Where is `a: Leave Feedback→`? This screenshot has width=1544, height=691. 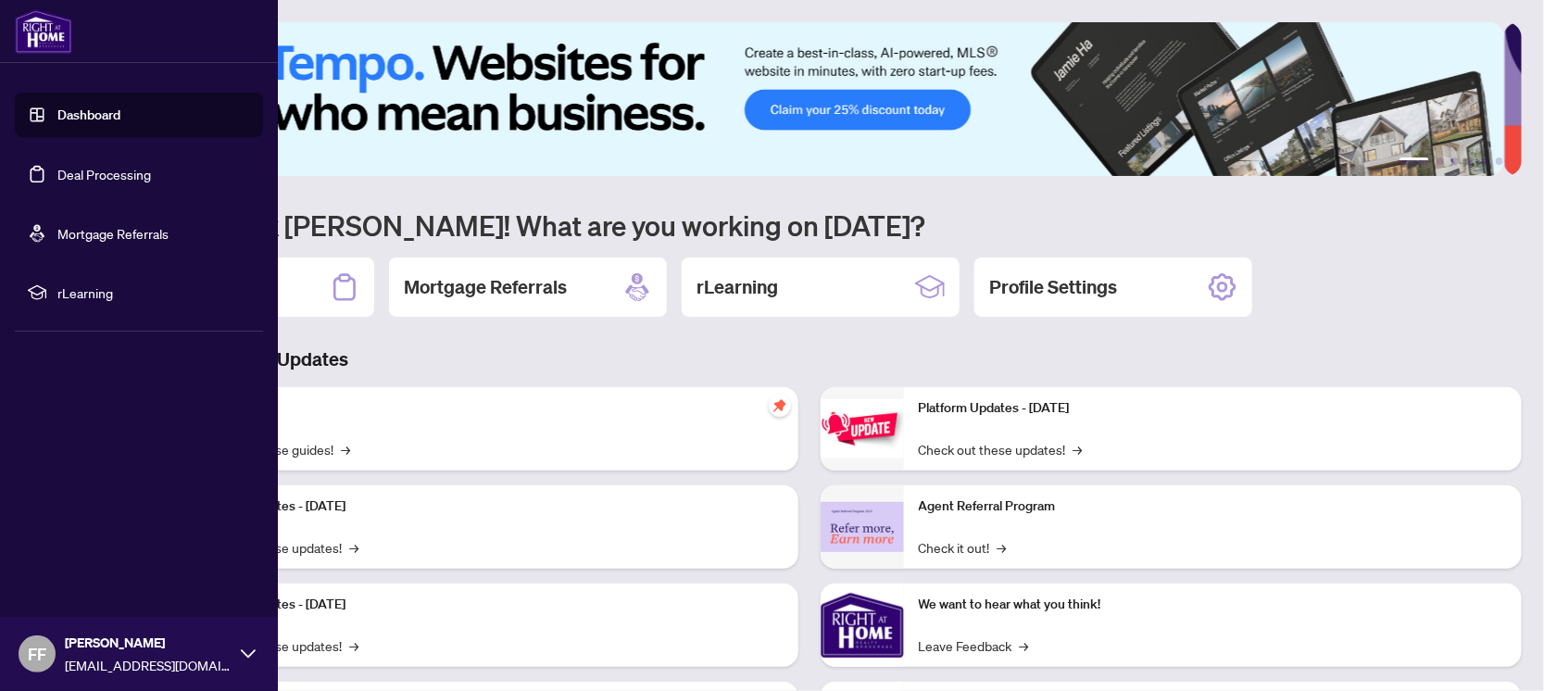 a: Leave Feedback→ is located at coordinates (973, 645).